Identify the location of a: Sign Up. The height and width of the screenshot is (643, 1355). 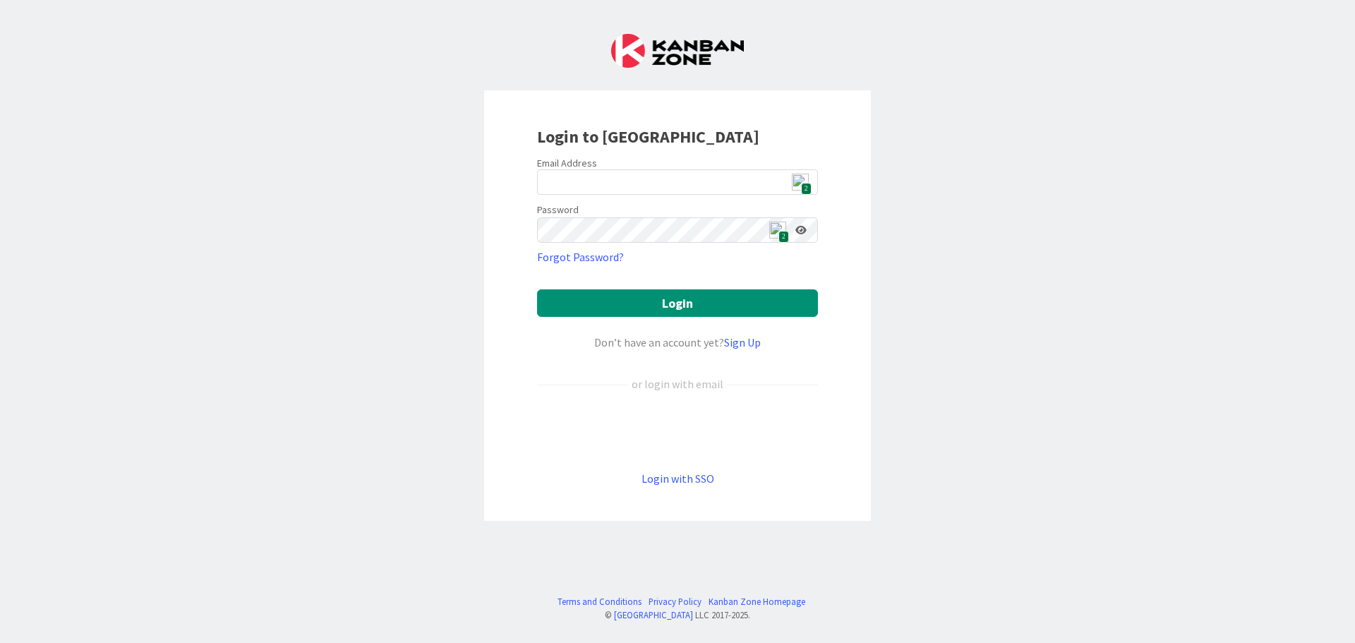
(742, 342).